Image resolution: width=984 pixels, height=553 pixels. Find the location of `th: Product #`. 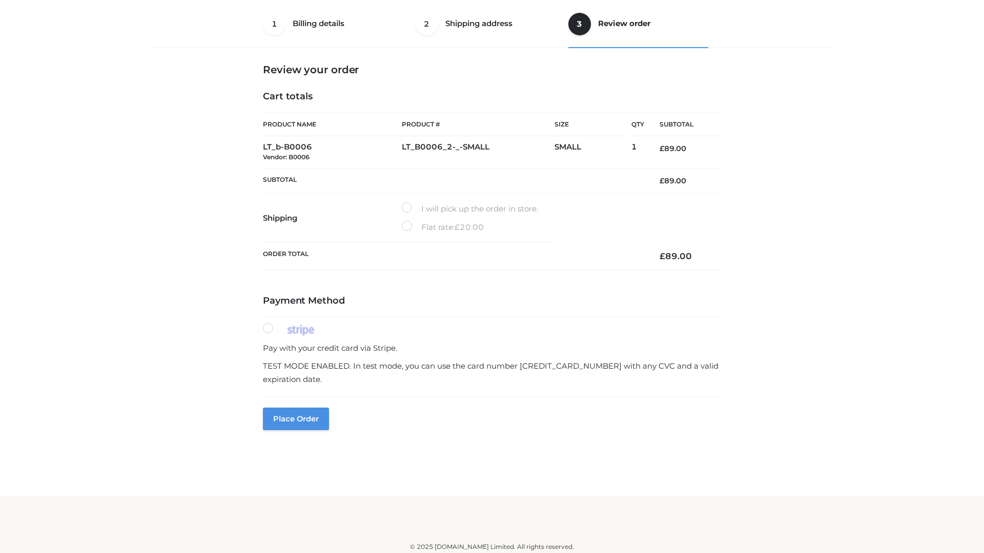

th: Product # is located at coordinates (478, 124).